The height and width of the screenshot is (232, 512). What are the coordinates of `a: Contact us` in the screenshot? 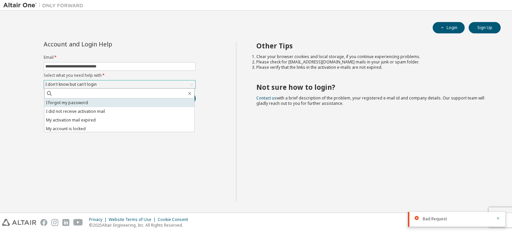 It's located at (267, 98).